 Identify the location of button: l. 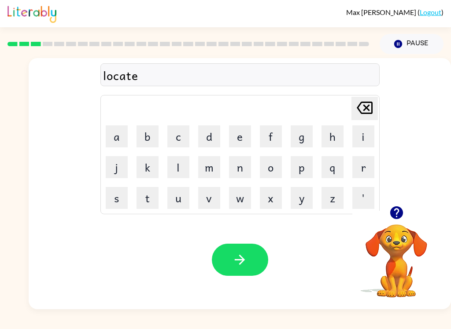
(178, 167).